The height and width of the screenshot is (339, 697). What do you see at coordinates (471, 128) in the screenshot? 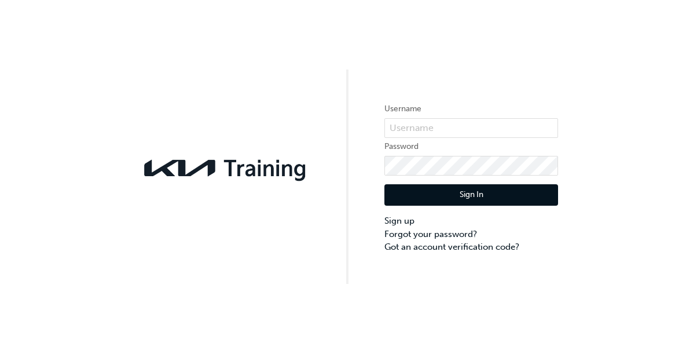
I see `input: Username` at bounding box center [471, 128].